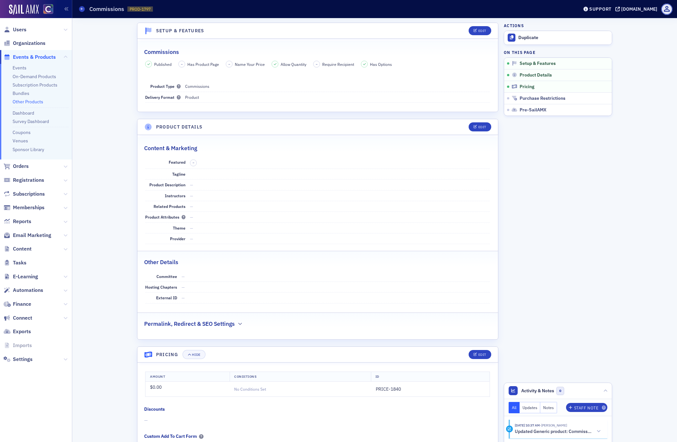 This screenshot has height=442, width=677. What do you see at coordinates (179, 228) in the screenshot?
I see `span: Theme` at bounding box center [179, 228].